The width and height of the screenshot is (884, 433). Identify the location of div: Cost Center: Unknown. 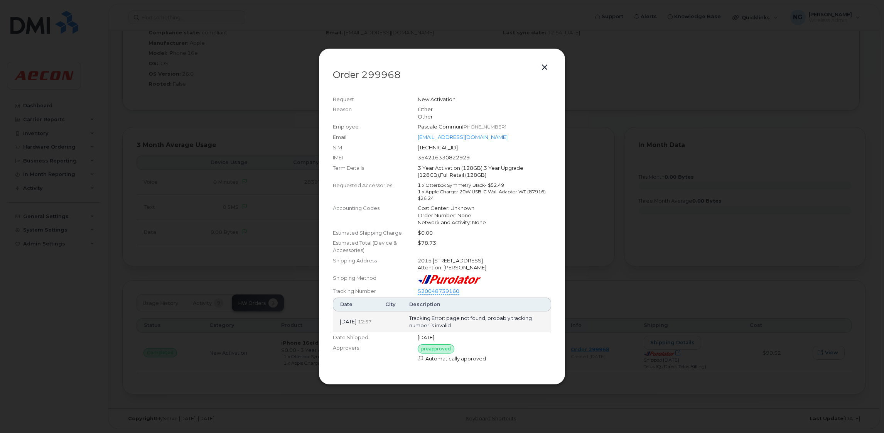
(485, 208).